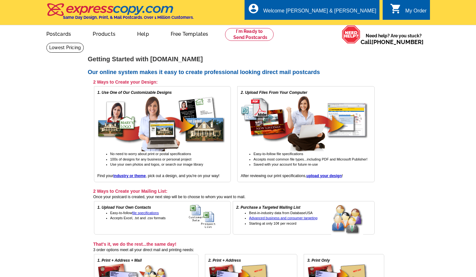 The image size is (476, 277). What do you see at coordinates (208, 217) in the screenshot?
I see `img: upload your own address list for free` at bounding box center [208, 217].